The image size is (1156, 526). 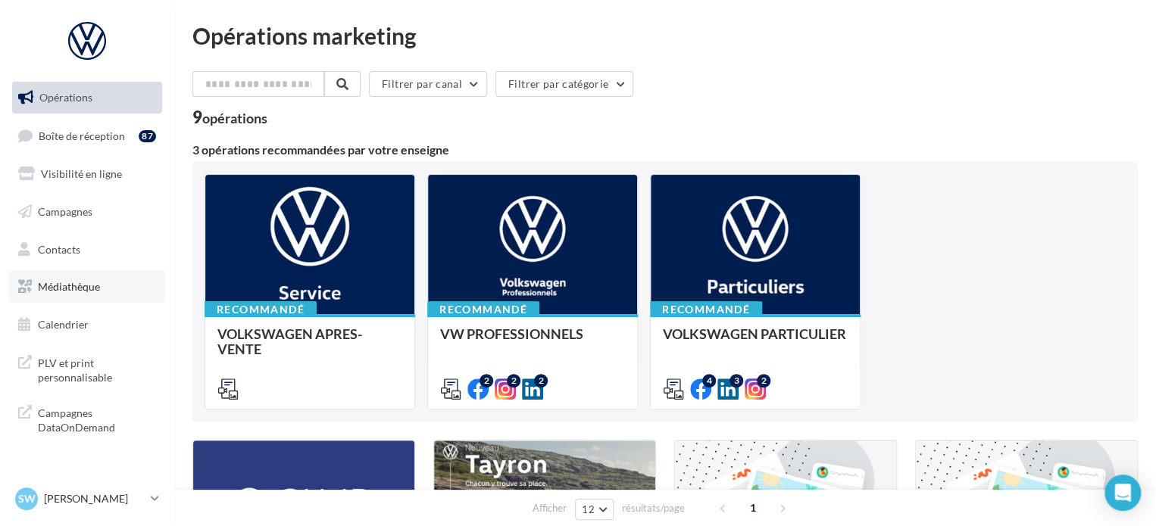 What do you see at coordinates (69, 286) in the screenshot?
I see `span: Médiathèque` at bounding box center [69, 286].